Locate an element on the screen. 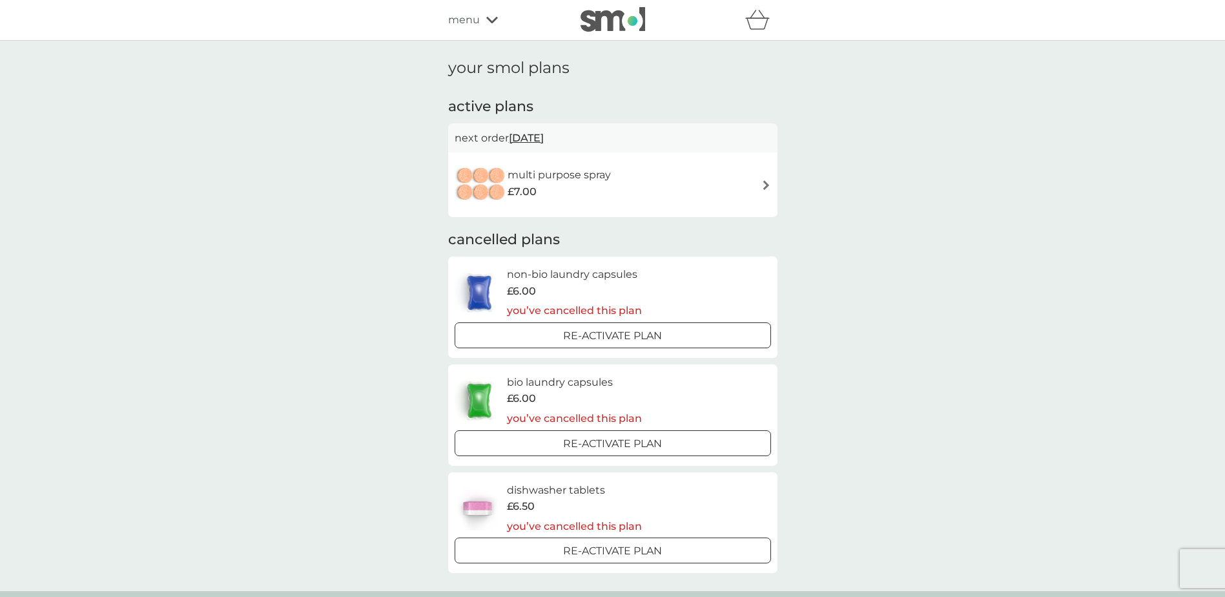  img: dishwasher tablets is located at coordinates (477, 508).